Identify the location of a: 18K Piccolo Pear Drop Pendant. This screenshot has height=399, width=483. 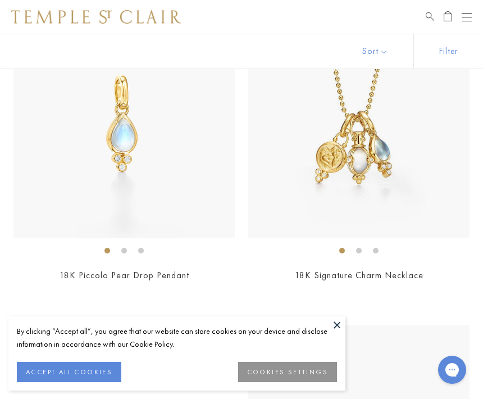
(124, 275).